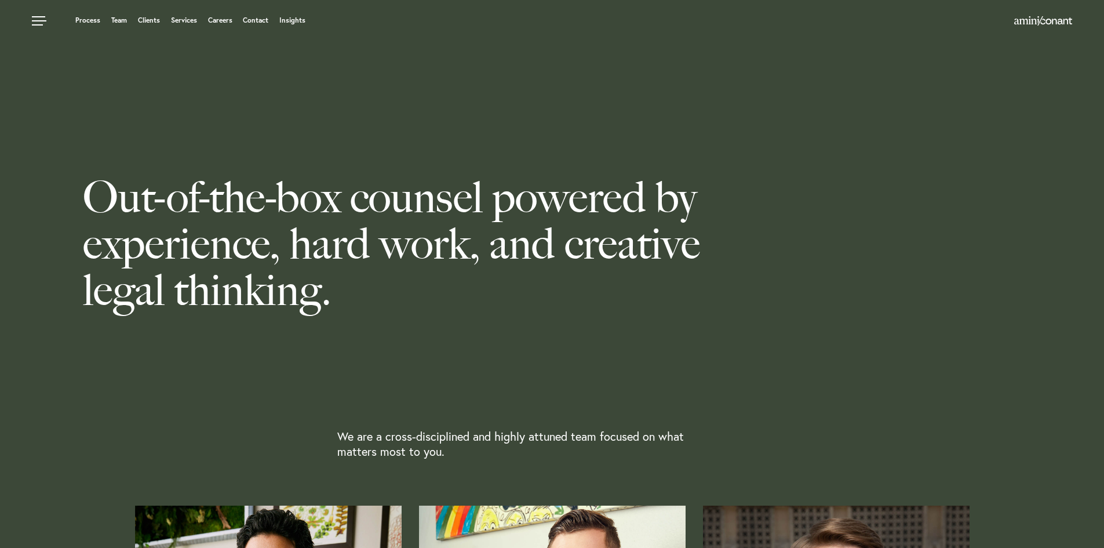 This screenshot has height=548, width=1104. I want to click on a: Clients, so click(149, 20).